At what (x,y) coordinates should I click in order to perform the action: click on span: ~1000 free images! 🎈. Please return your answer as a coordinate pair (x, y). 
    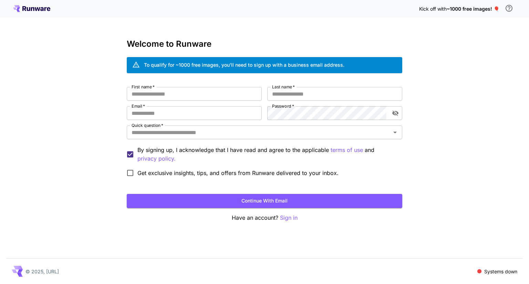
    Looking at the image, I should click on (473, 9).